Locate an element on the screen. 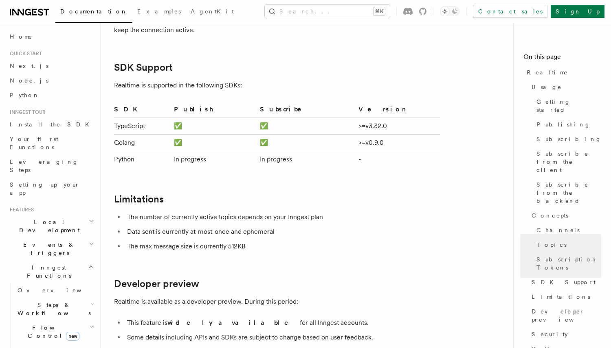 The width and height of the screenshot is (611, 348). a: Subscribing is located at coordinates (567, 139).